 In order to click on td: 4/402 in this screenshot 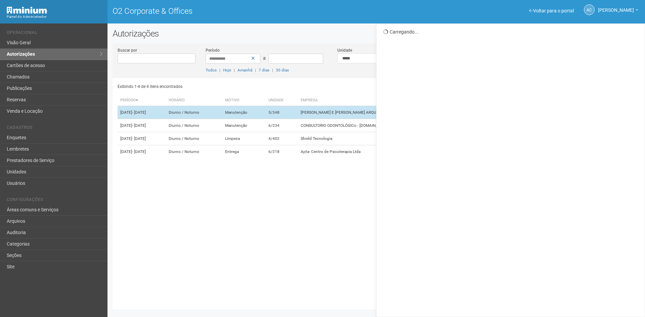, I will do `click(282, 139)`.